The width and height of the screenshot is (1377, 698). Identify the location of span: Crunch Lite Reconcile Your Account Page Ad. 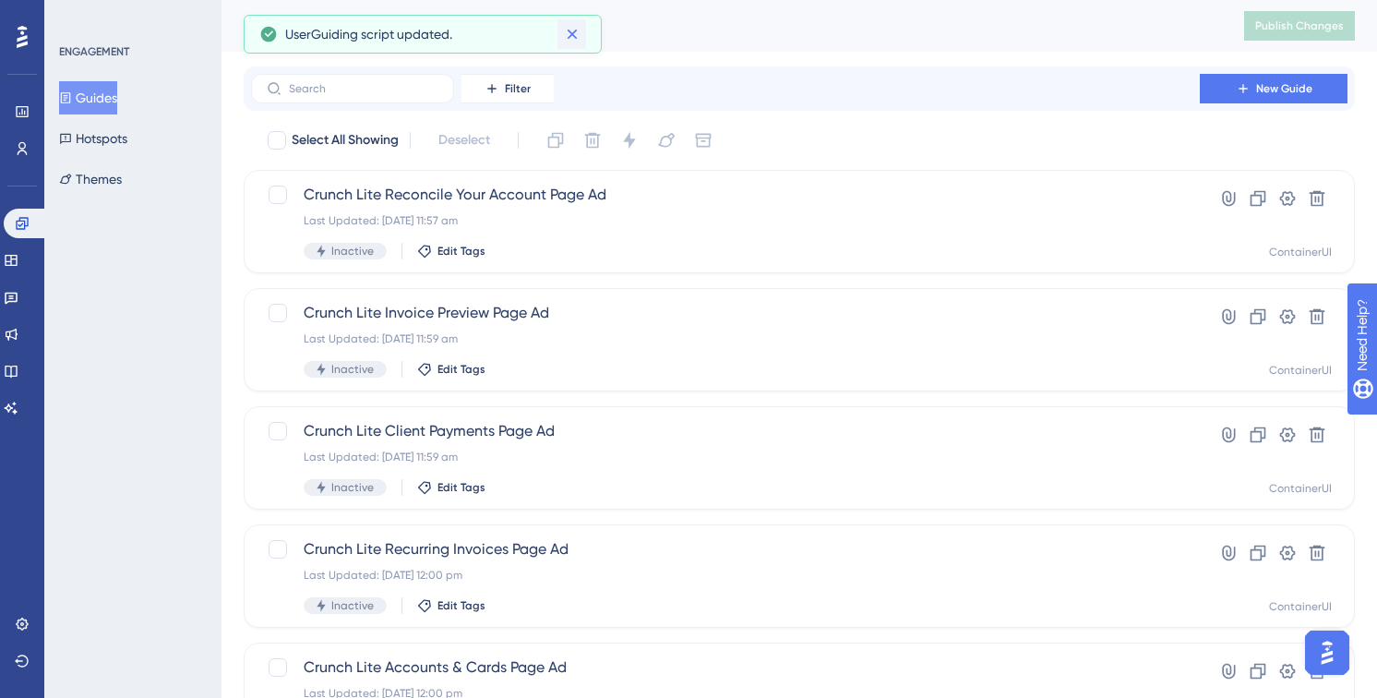
(726, 195).